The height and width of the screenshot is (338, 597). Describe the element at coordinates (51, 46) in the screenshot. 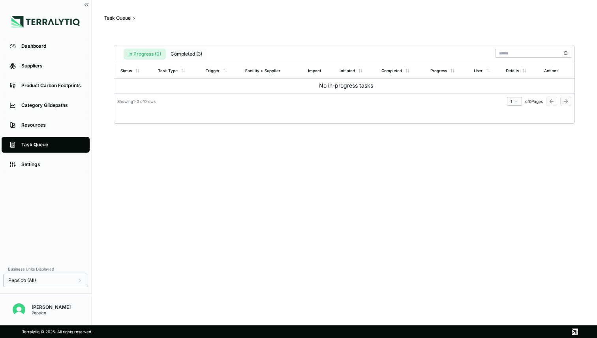

I see `div: Dashboard` at that location.